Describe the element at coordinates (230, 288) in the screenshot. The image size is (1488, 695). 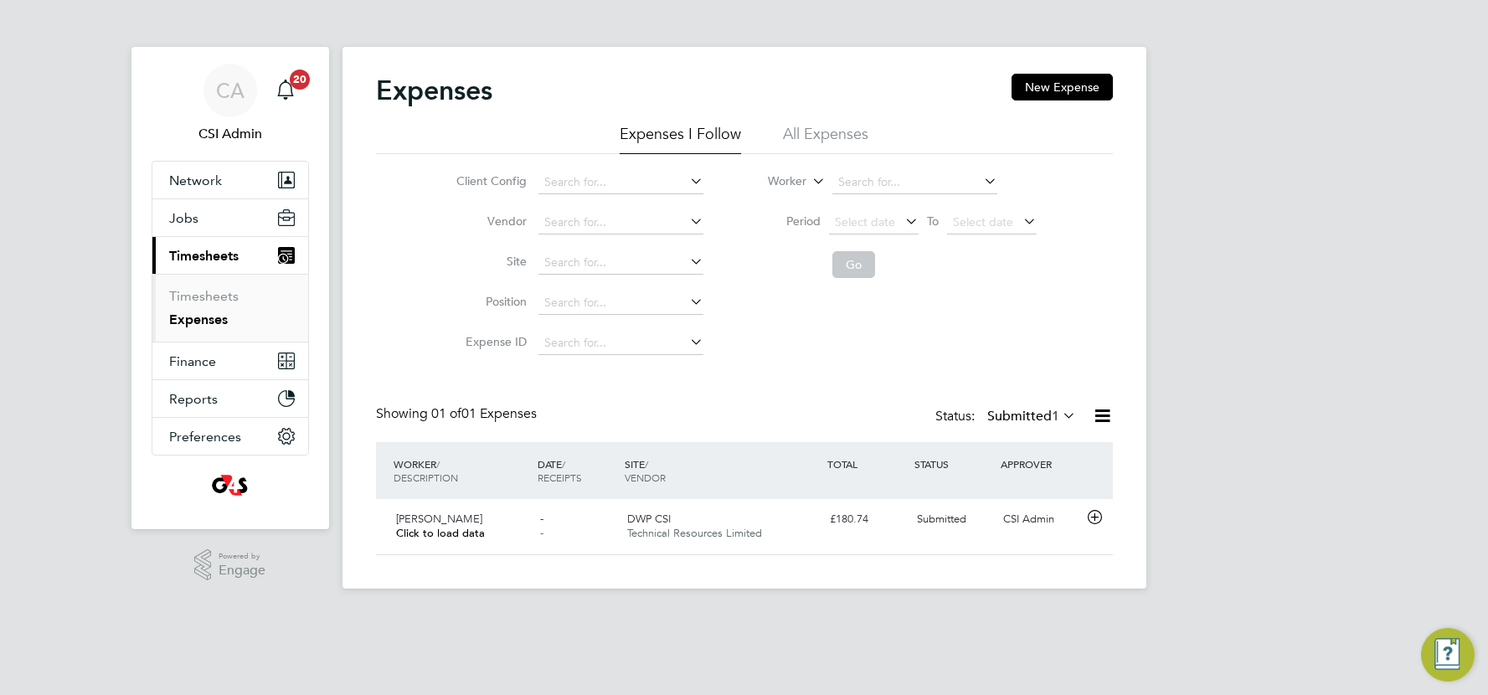
I see `nav: Main navigation` at that location.